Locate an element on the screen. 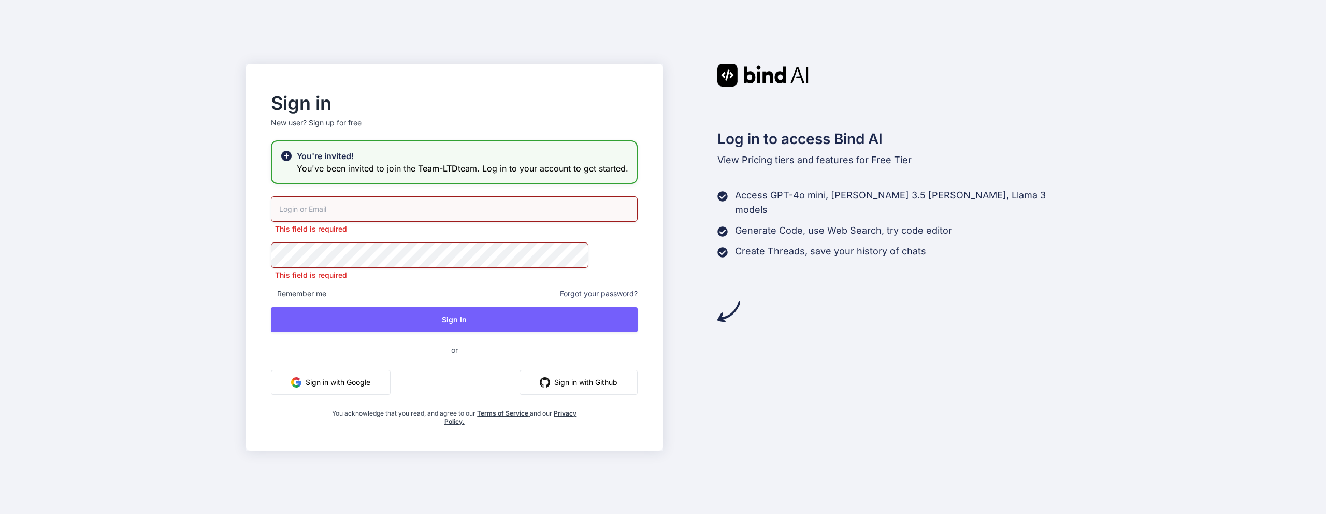  button: Sign in with Github is located at coordinates (579, 382).